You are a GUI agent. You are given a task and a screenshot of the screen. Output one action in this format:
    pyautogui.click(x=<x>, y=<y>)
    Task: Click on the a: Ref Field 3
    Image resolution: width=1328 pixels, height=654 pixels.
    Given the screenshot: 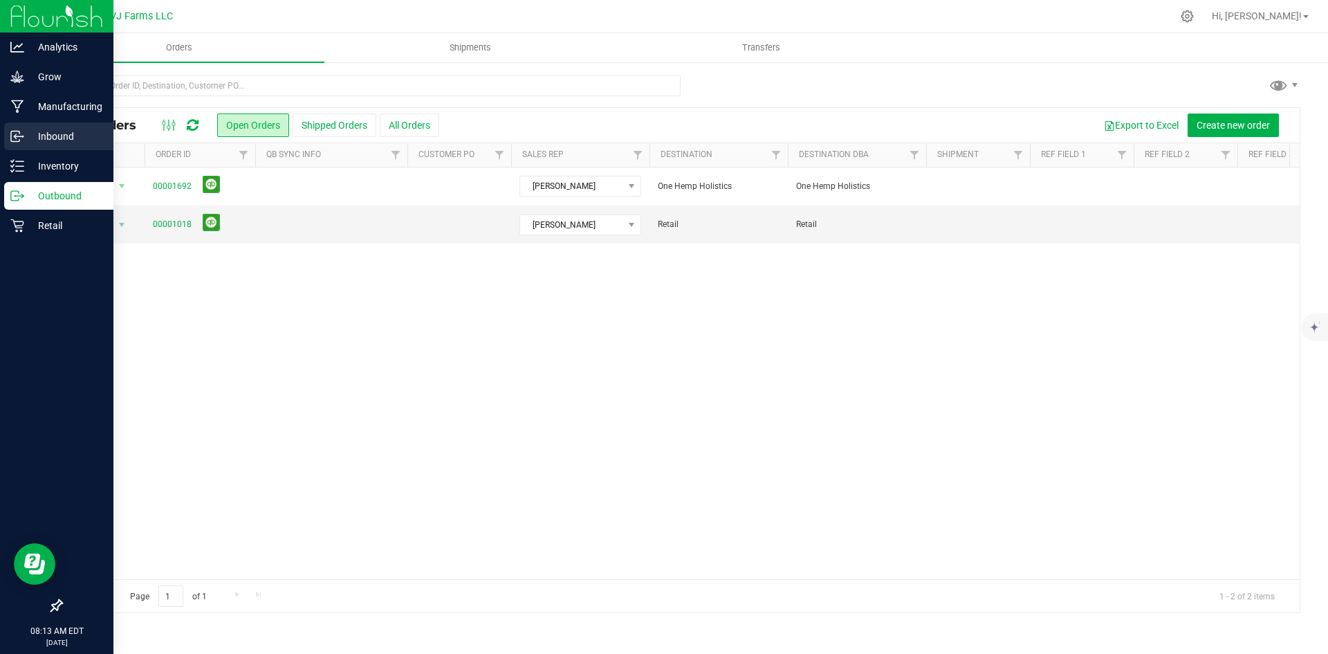 What is the action you would take?
    pyautogui.click(x=1271, y=154)
    